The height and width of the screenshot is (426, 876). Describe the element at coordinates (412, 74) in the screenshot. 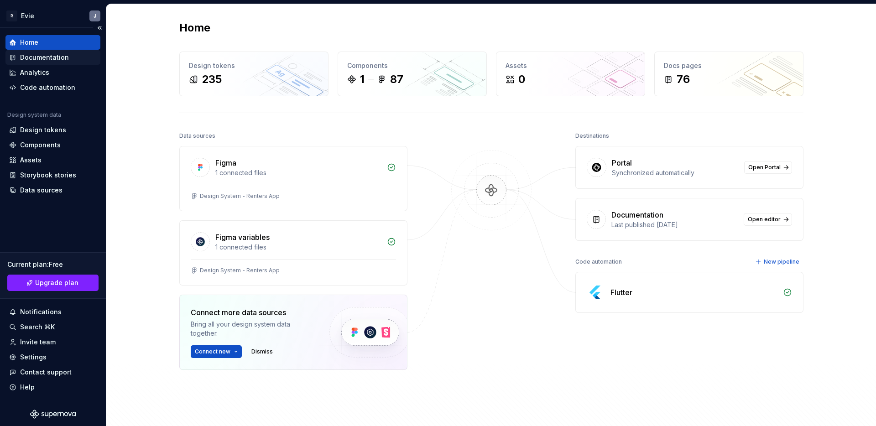

I see `a: Components187` at that location.